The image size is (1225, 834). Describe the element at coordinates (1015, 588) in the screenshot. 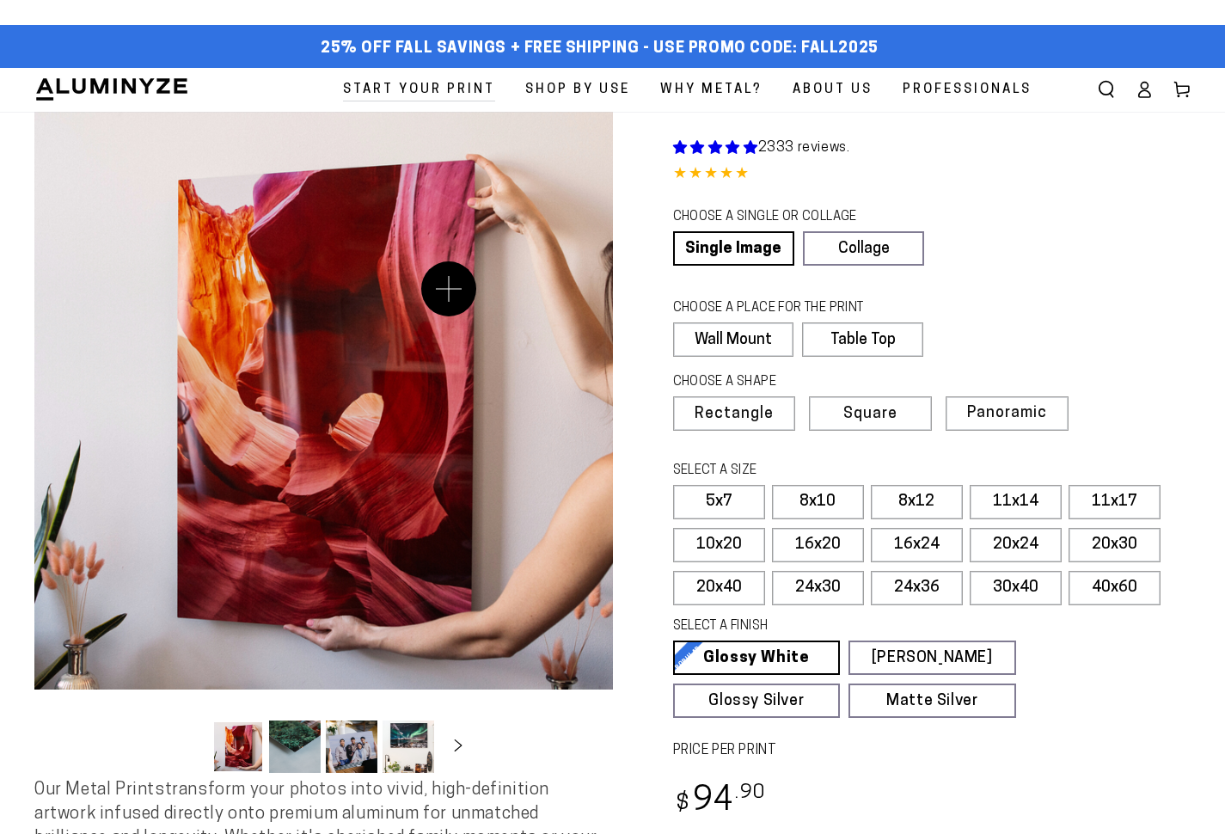

I see `label: 30x40` at that location.